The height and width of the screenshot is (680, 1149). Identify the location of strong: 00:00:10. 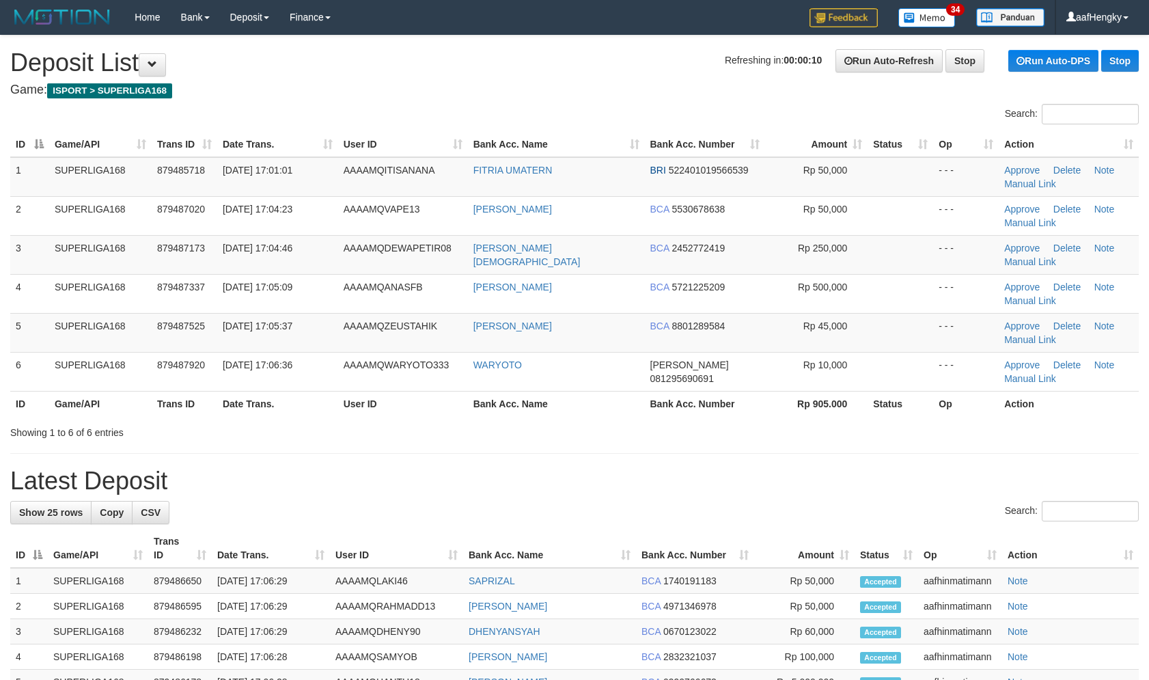
(803, 60).